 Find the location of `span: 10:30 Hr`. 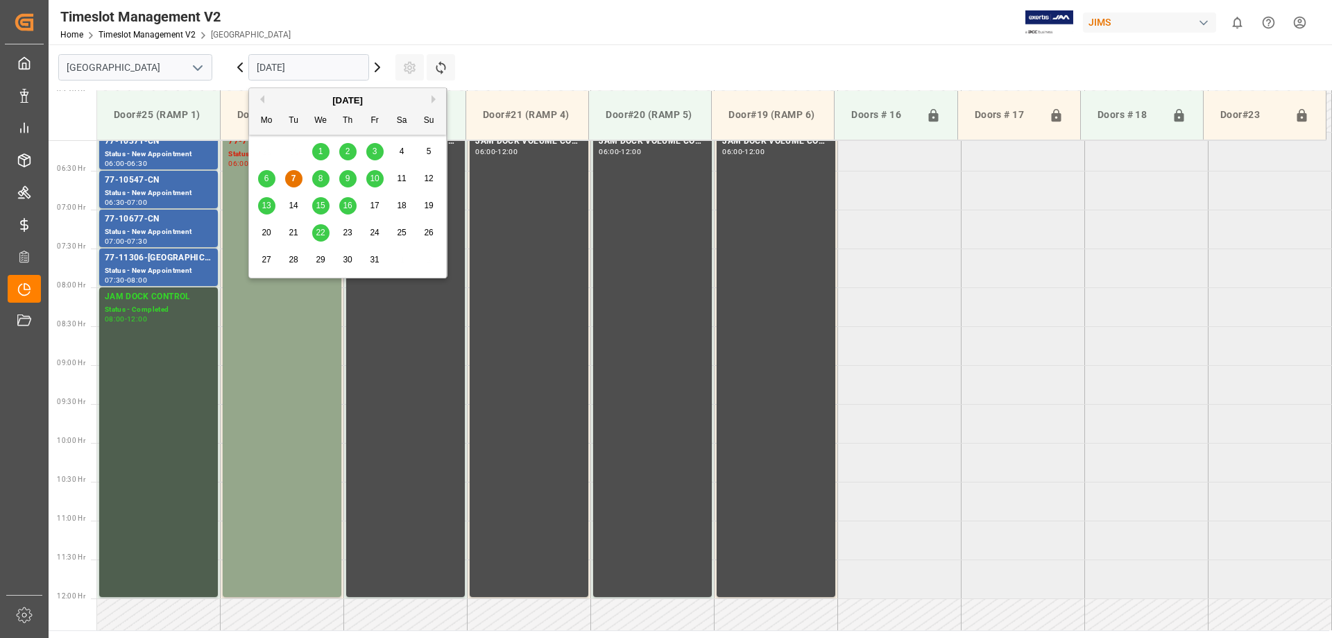

span: 10:30 Hr is located at coordinates (71, 479).